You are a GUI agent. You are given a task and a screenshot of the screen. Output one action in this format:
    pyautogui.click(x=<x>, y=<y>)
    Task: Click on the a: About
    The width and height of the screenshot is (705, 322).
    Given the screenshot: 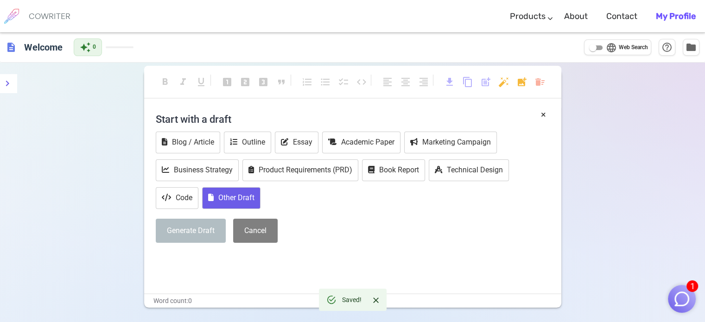 What is the action you would take?
    pyautogui.click(x=575, y=16)
    